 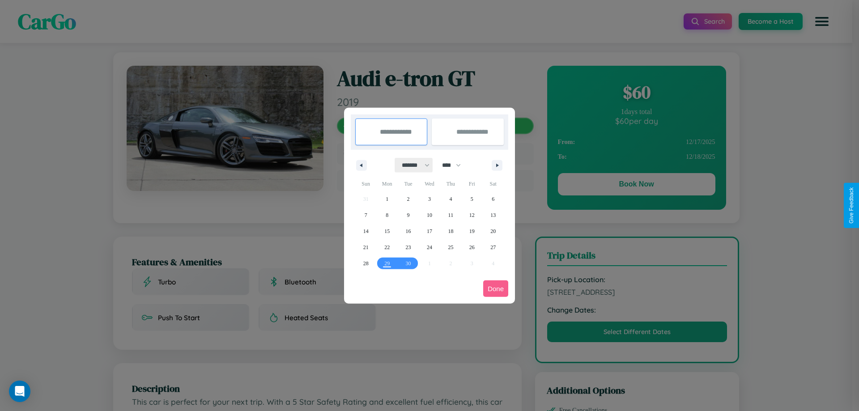 I want to click on span: 22, so click(x=387, y=247).